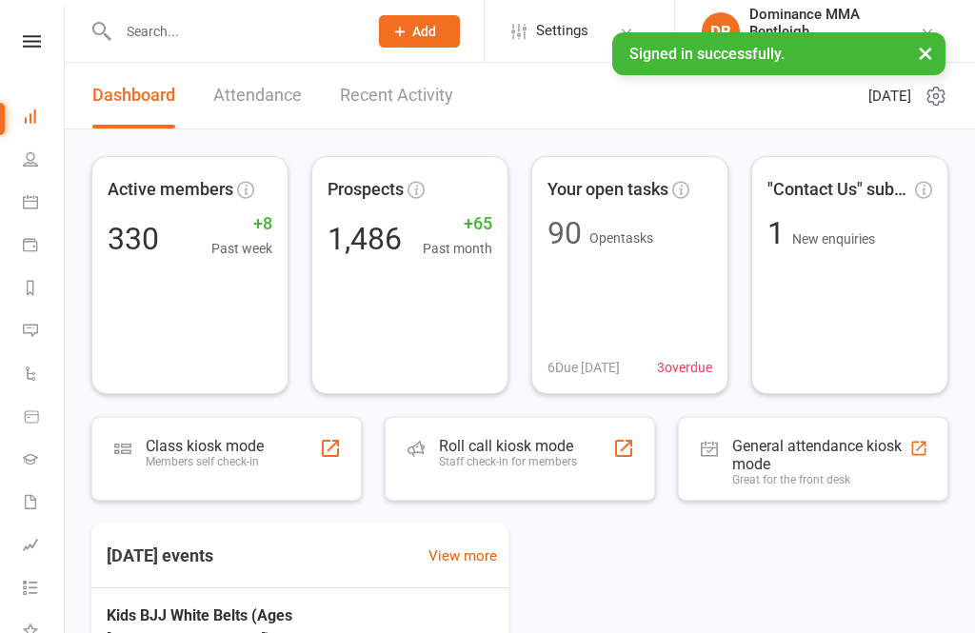 The width and height of the screenshot is (975, 633). Describe the element at coordinates (820, 455) in the screenshot. I see `div: General attendance kiosk mode` at that location.